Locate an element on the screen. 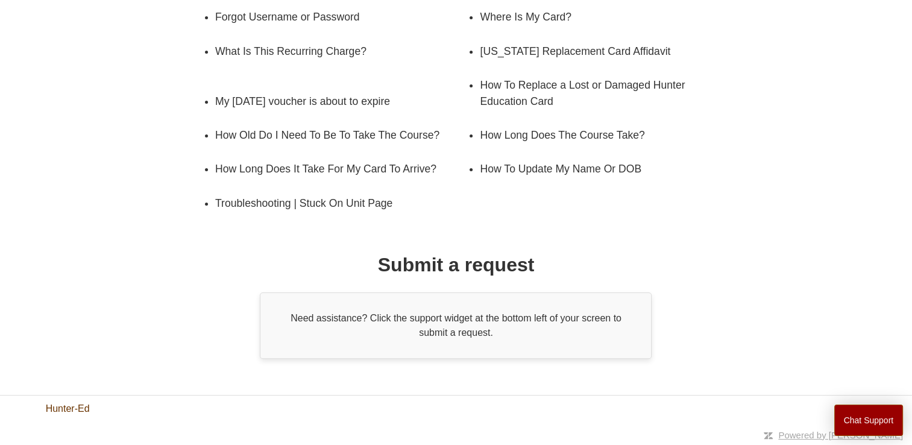 The image size is (912, 445). a: How Old Do I Need To Be To Take The Course? is located at coordinates (333, 135).